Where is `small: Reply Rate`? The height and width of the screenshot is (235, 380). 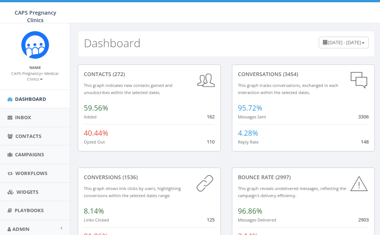
small: Reply Rate is located at coordinates (248, 142).